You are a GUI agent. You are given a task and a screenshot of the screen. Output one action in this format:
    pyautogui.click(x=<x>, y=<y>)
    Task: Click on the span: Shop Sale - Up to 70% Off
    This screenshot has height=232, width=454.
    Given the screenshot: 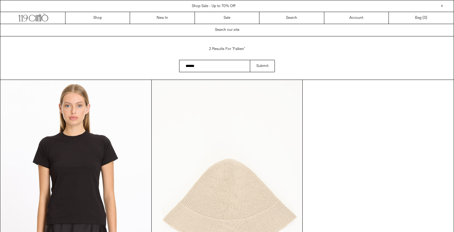 What is the action you would take?
    pyautogui.click(x=213, y=6)
    